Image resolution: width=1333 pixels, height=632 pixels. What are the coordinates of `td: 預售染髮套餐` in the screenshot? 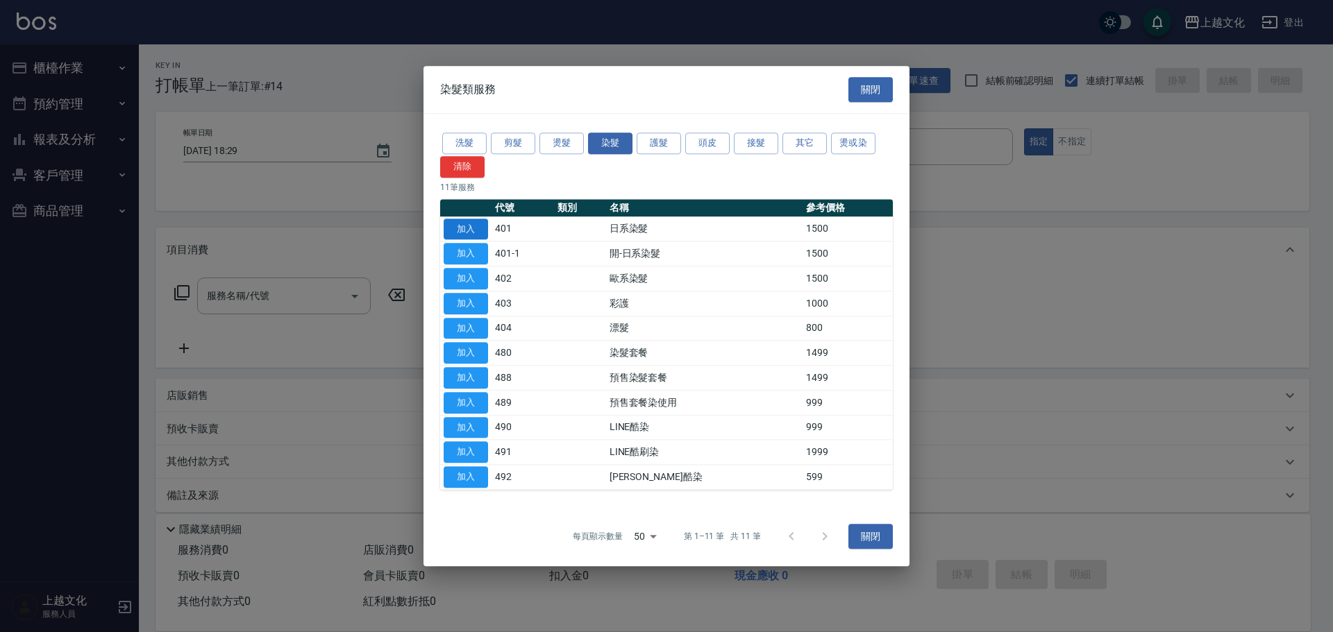 It's located at (705, 378).